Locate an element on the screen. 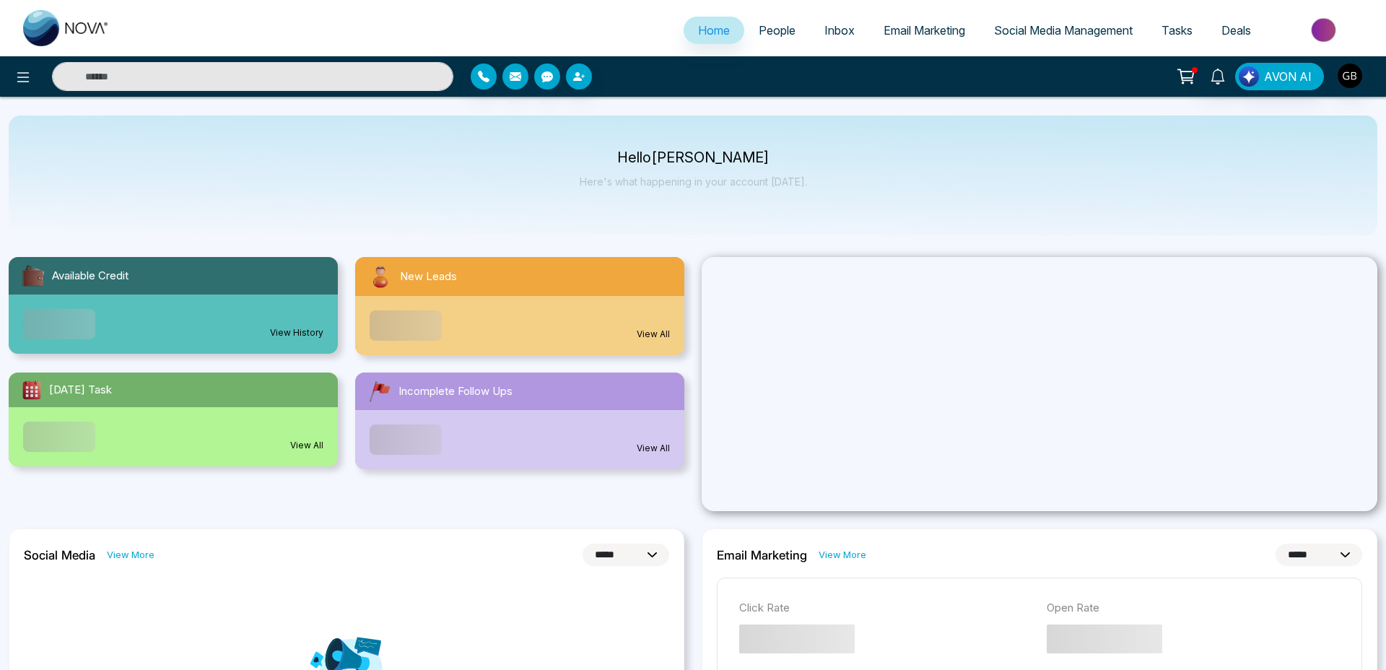  img: newLeads.svg is located at coordinates (381, 277).